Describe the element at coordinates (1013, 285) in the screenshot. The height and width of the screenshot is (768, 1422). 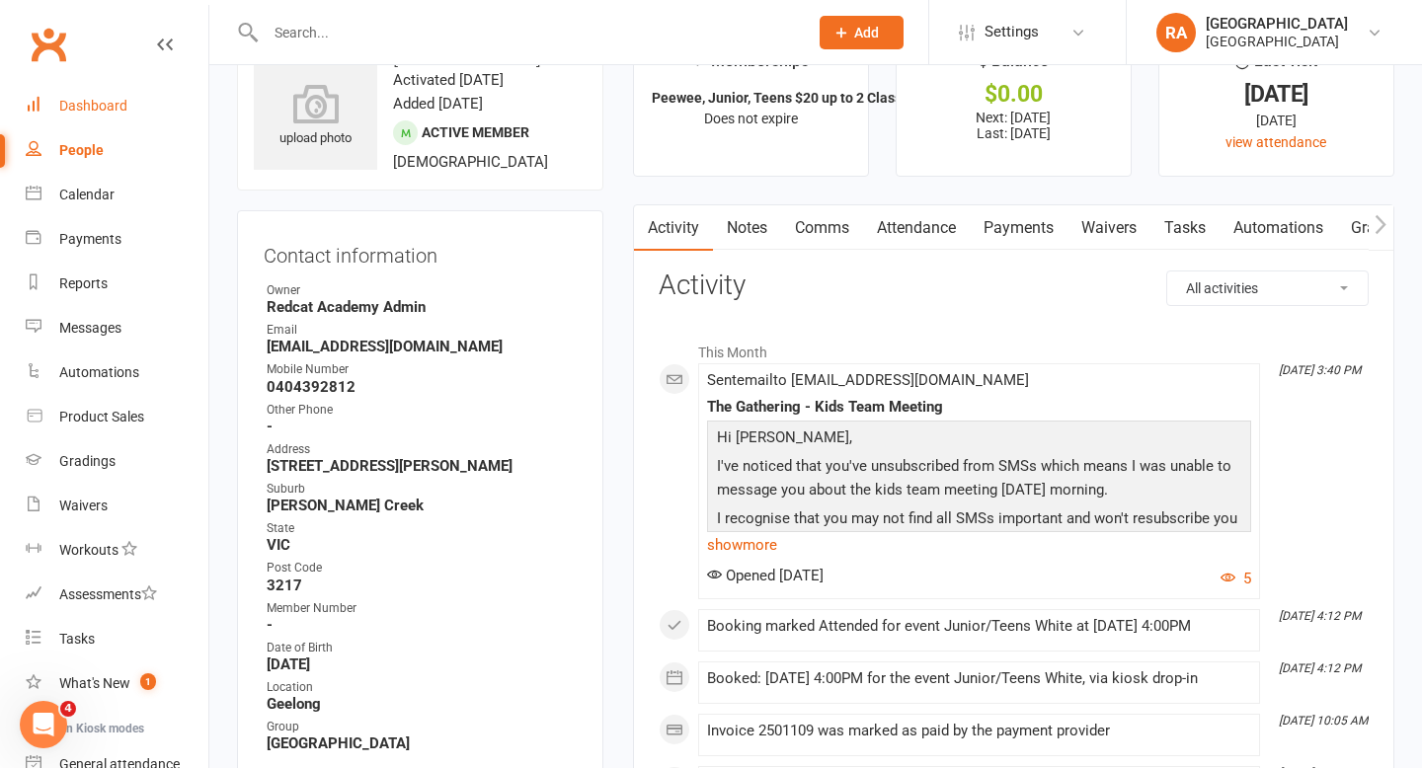
I see `h3: Activity` at that location.